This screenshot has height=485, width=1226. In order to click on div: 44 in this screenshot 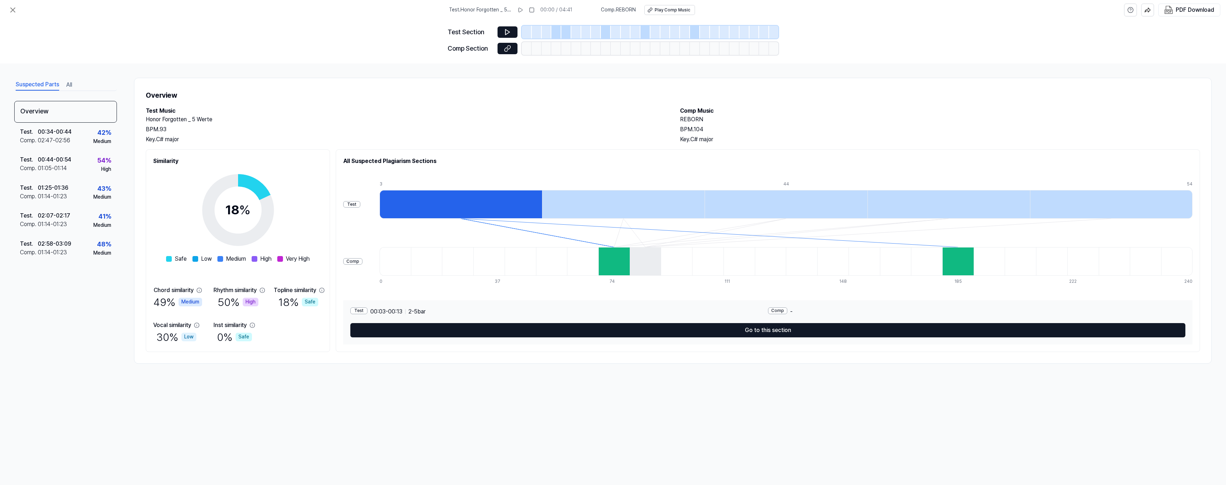, I will do `click(864, 184)`.